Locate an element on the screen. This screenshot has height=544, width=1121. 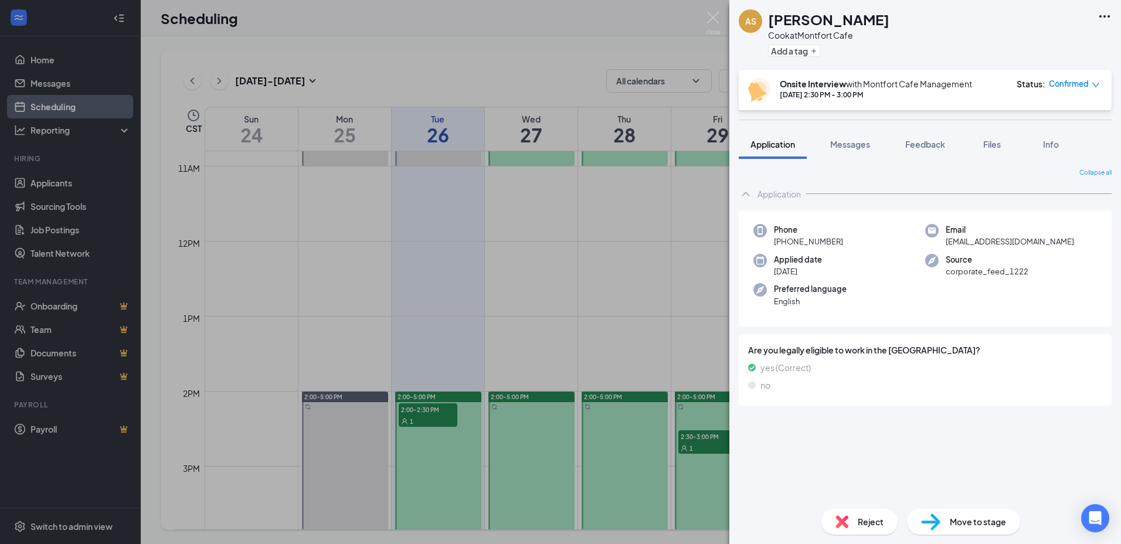
span: yes (Correct) is located at coordinates (786, 368).